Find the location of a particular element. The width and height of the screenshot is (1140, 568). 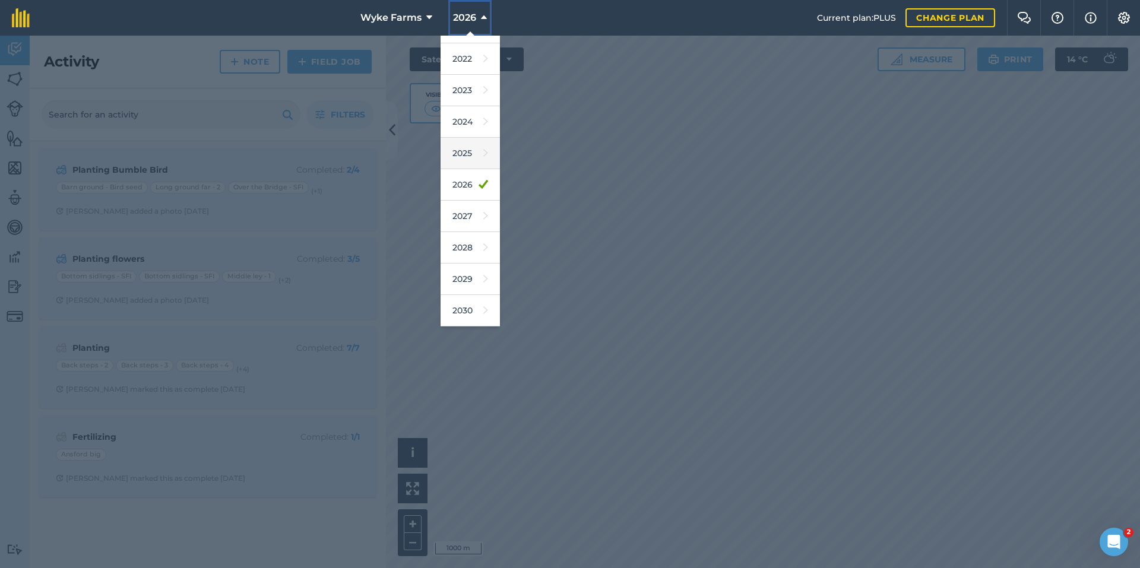

a: 2026 is located at coordinates (470, 185).